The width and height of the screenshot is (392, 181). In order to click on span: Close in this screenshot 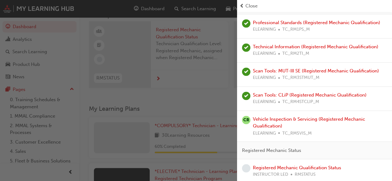, I will do `click(251, 6)`.